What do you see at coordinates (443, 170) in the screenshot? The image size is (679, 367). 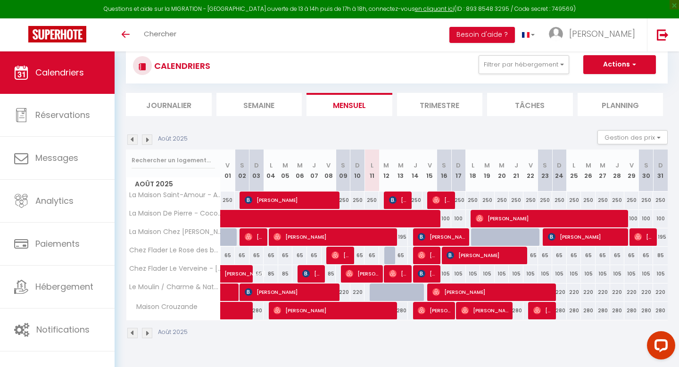 I see `th: 16` at bounding box center [443, 170].